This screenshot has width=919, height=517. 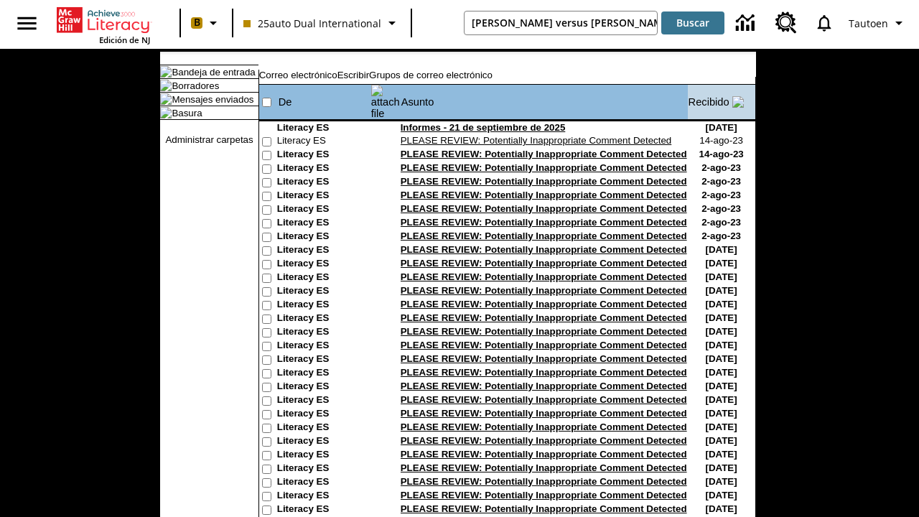 What do you see at coordinates (27, 23) in the screenshot?
I see `button: Abrir el menú lateral` at bounding box center [27, 23].